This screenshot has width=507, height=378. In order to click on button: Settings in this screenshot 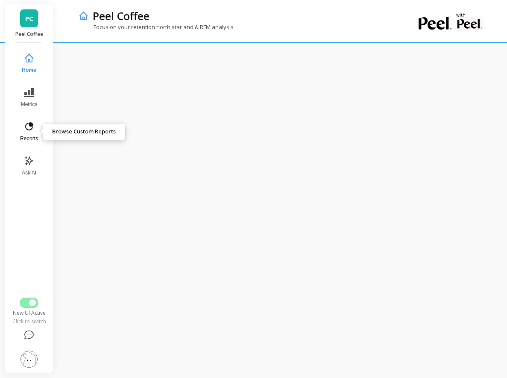, I will do `click(29, 359)`.